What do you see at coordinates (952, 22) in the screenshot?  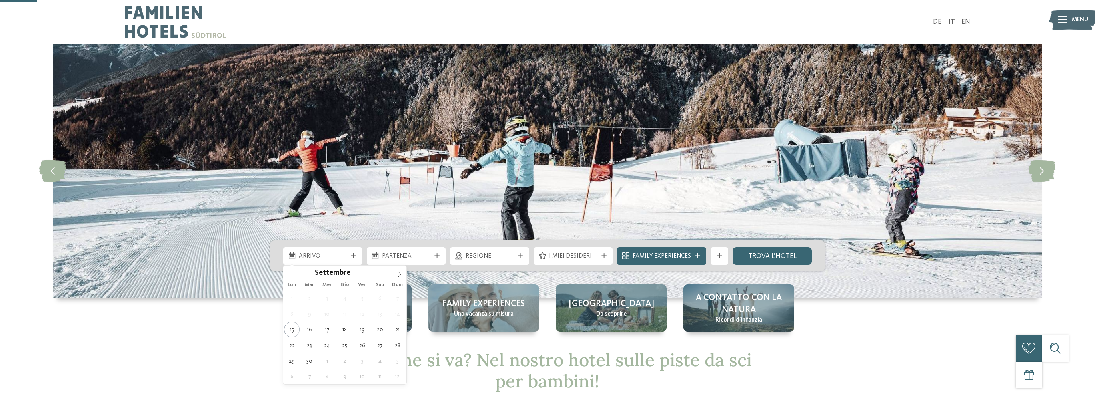 I see `a: IT` at bounding box center [952, 22].